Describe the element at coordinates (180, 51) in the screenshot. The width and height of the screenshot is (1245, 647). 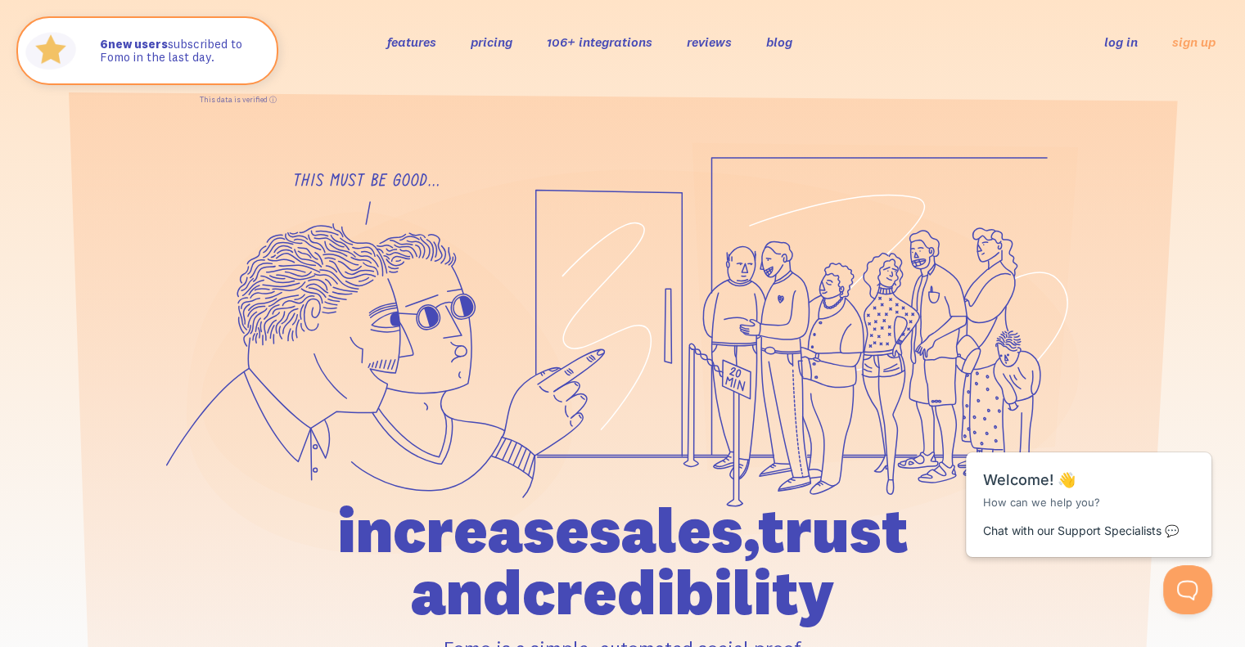
I see `p: subscribed to Fomo in the last day.` at that location.